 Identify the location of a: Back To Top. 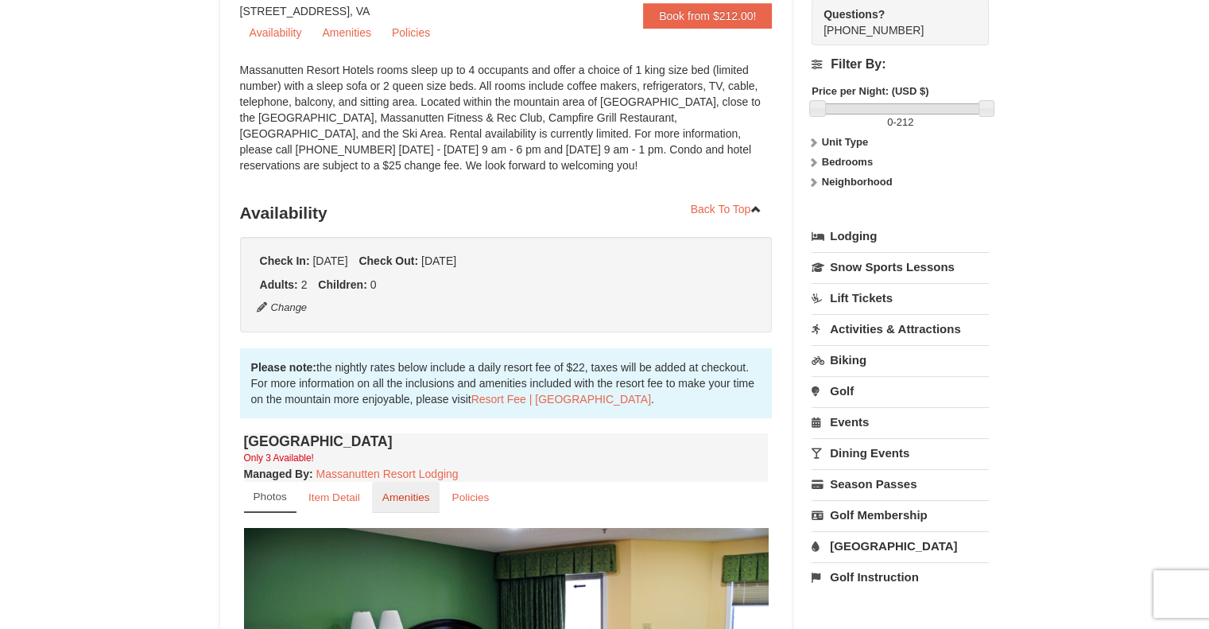
(727, 209).